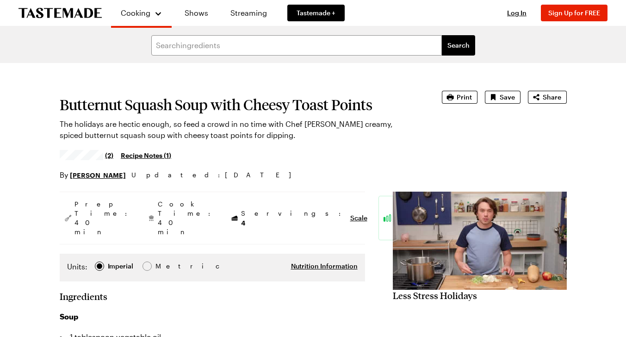  What do you see at coordinates (574, 12) in the screenshot?
I see `span: Sign Up for FREE` at bounding box center [574, 12].